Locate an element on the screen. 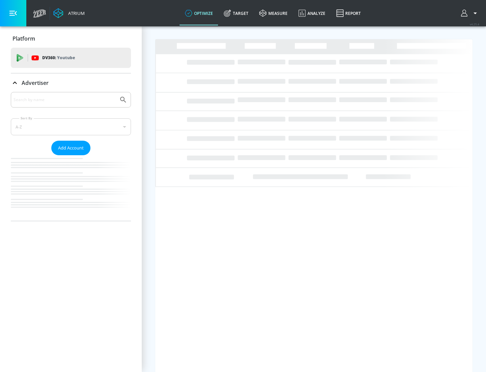  label: Sort By is located at coordinates (26, 118).